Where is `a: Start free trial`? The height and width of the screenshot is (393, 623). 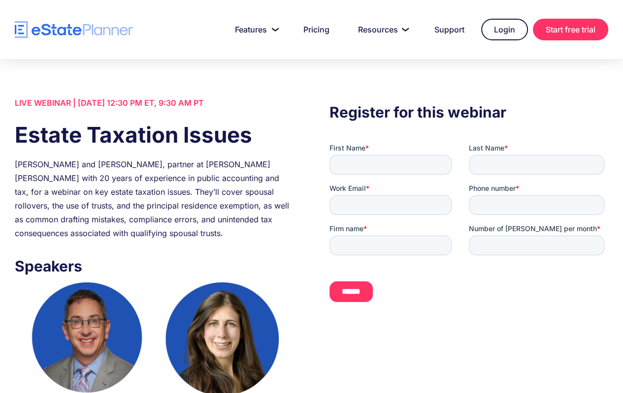 a: Start free trial is located at coordinates (570, 30).